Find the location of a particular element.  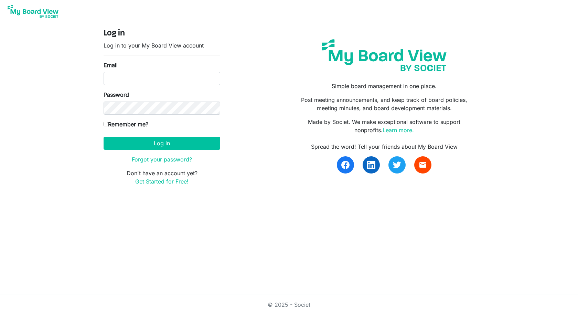

p: Log in to your My Board View account is located at coordinates (162, 45).